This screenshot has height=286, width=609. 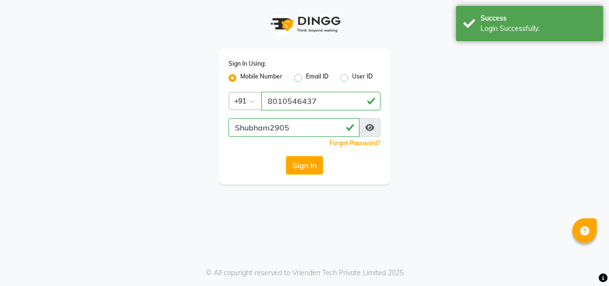 I want to click on label: Mobile Number, so click(x=261, y=78).